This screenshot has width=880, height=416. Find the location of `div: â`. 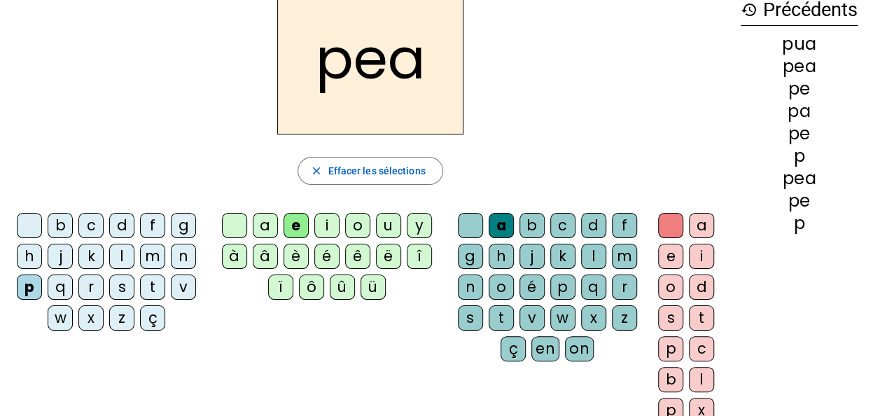

div: â is located at coordinates (265, 256).